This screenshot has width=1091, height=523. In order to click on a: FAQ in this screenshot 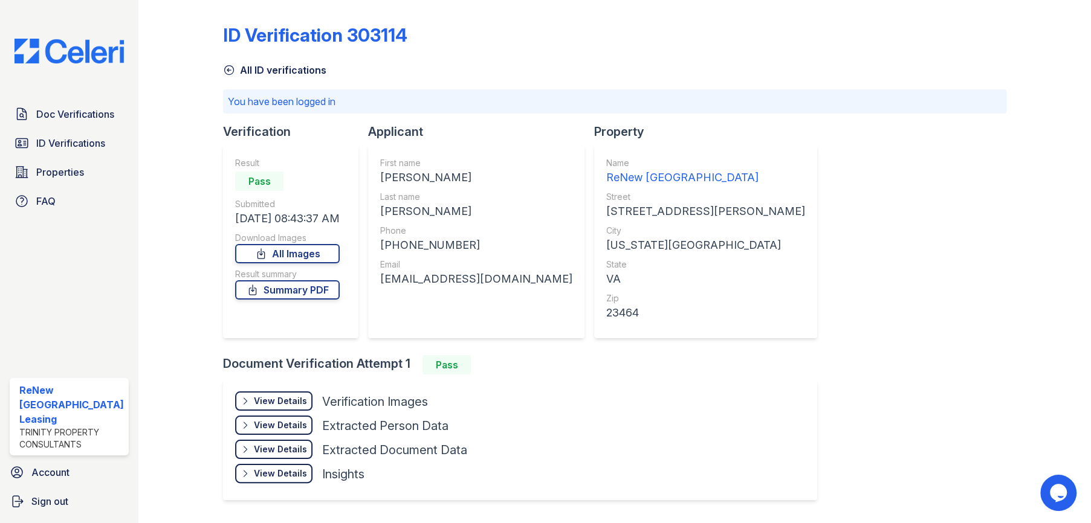, I will do `click(69, 201)`.